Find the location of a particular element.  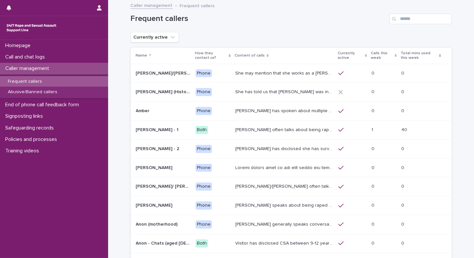

p: Homepage is located at coordinates (19, 46).